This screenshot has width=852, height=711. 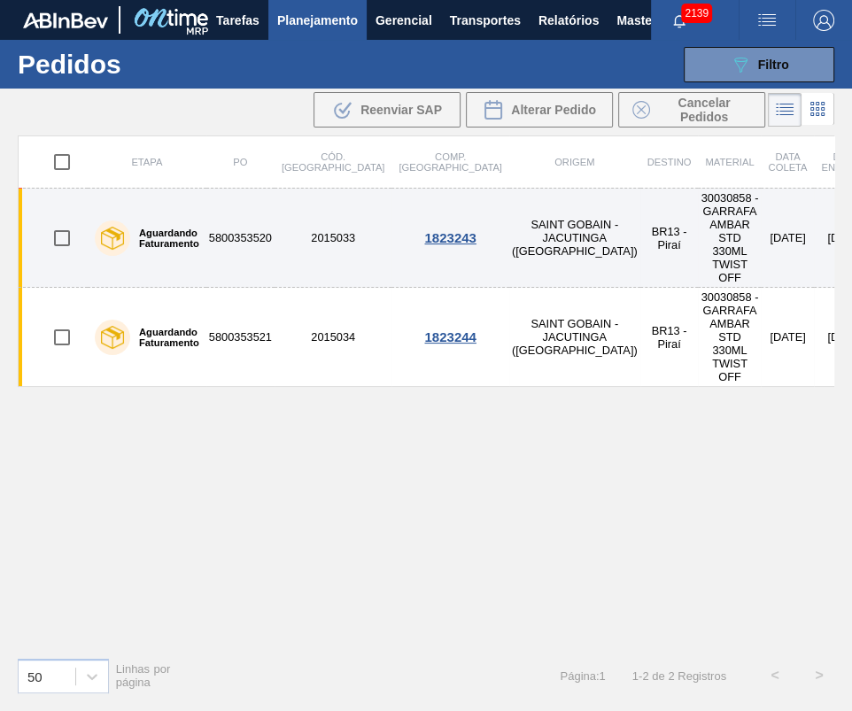 I want to click on div: Visão em Cards, so click(x=817, y=110).